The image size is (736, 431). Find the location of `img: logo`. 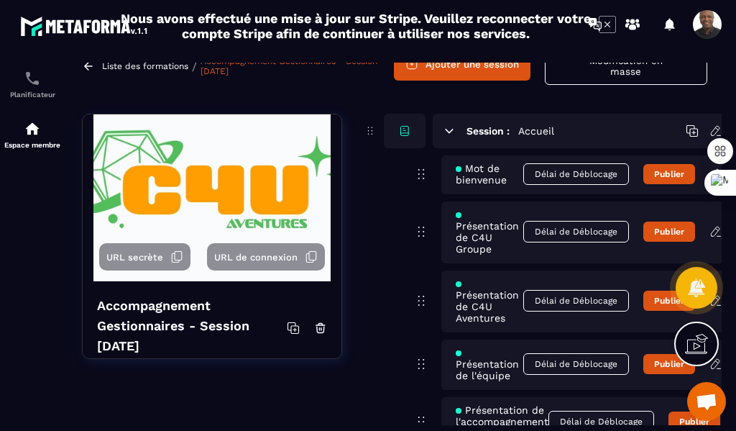

img: logo is located at coordinates (85, 26).